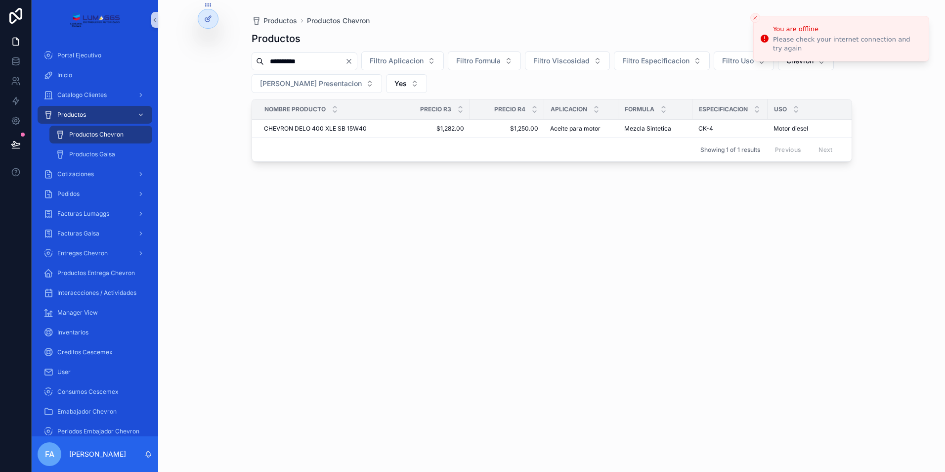 The width and height of the screenshot is (945, 472). Describe the element at coordinates (95, 372) in the screenshot. I see `a: User` at that location.